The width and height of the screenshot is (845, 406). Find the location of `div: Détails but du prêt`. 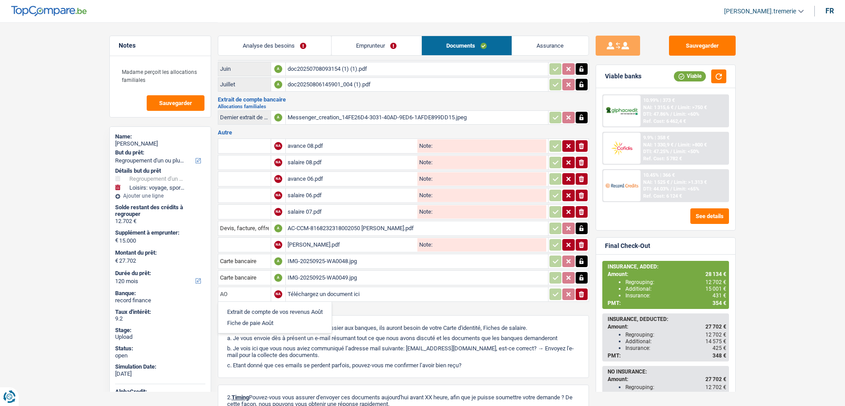

div: Détails but du prêt is located at coordinates (160, 171).